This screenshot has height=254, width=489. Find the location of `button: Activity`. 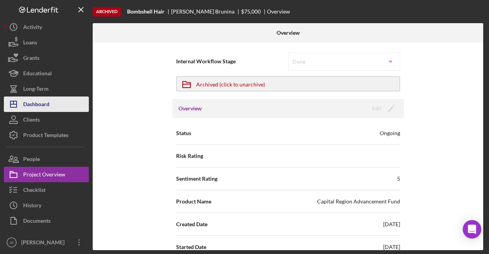

button: Activity is located at coordinates (46, 27).